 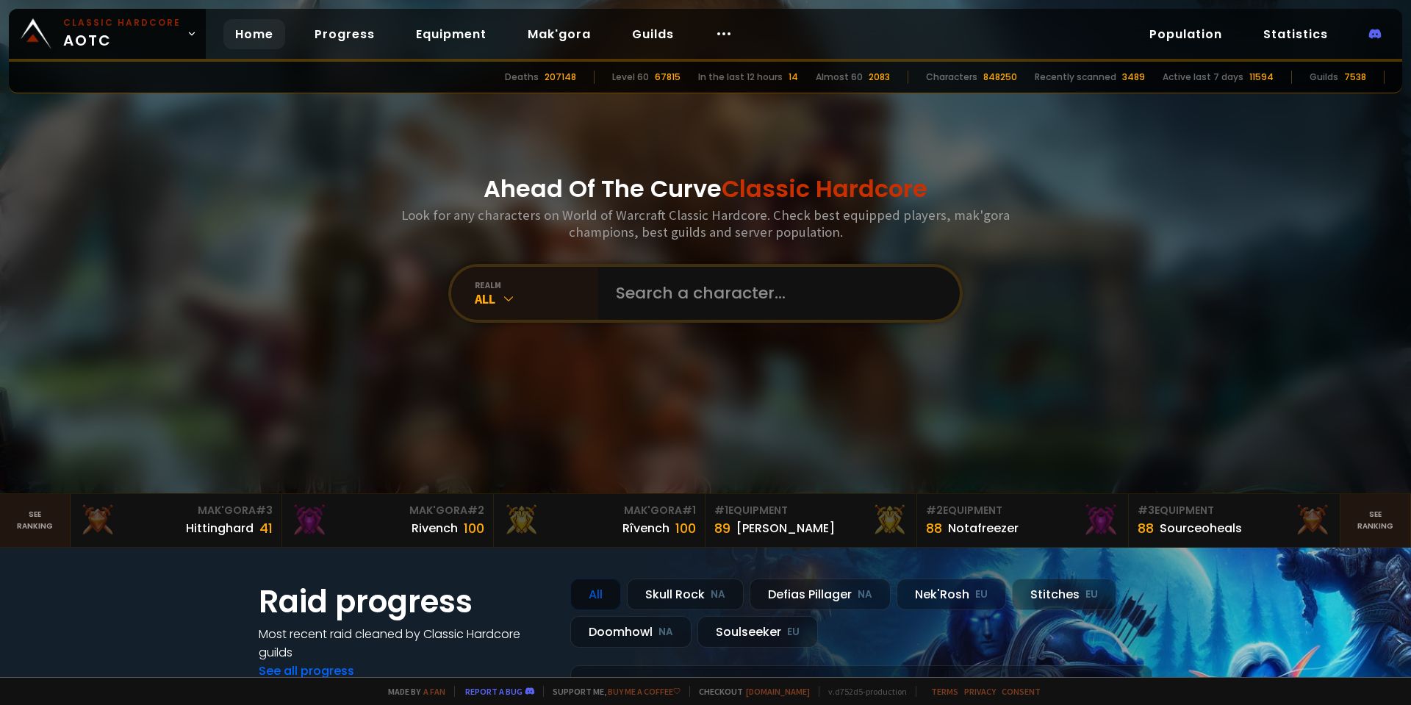 I want to click on a: #3Equipment88Sourceoheals, so click(x=1235, y=520).